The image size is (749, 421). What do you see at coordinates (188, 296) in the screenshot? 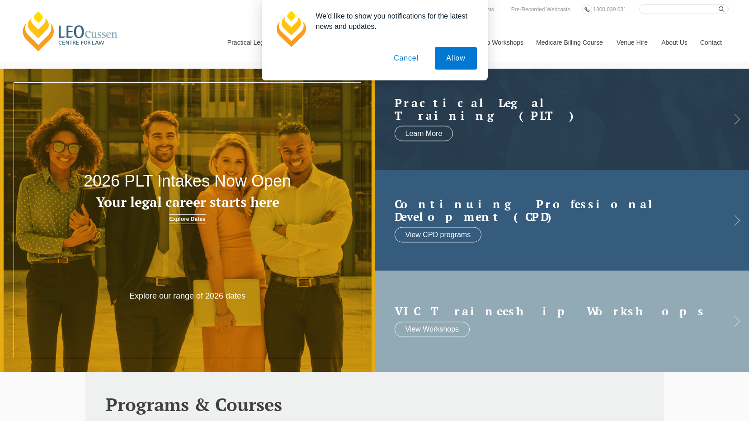
I see `p: Explore our range of 2026 dates` at bounding box center [188, 296].